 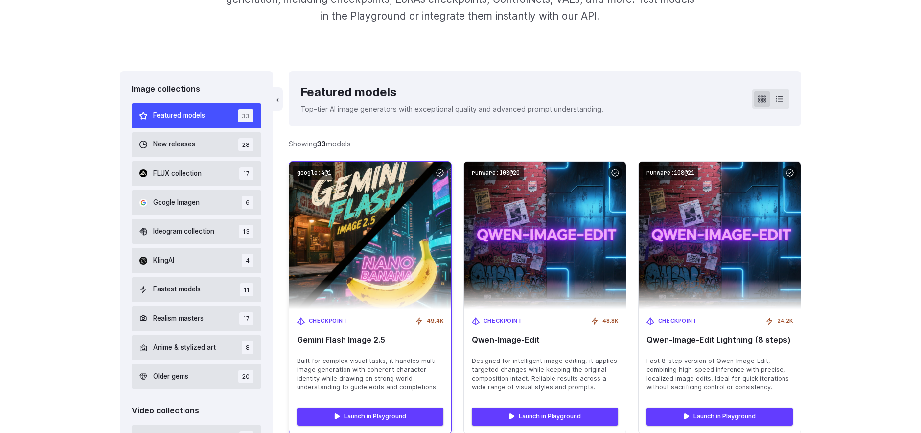 I want to click on button: Featured models 33, so click(x=196, y=116).